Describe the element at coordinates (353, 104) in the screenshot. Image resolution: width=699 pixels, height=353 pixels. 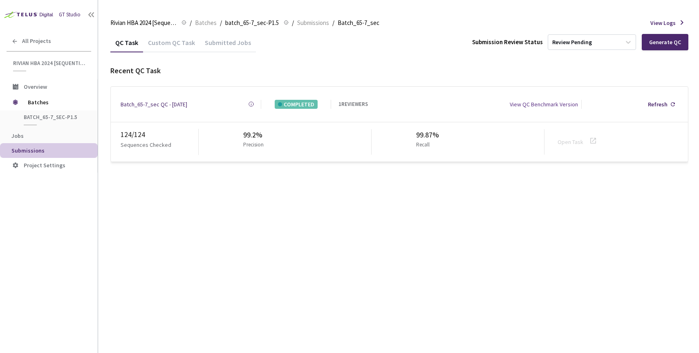
I see `div: 1 REVIEWERS` at that location.